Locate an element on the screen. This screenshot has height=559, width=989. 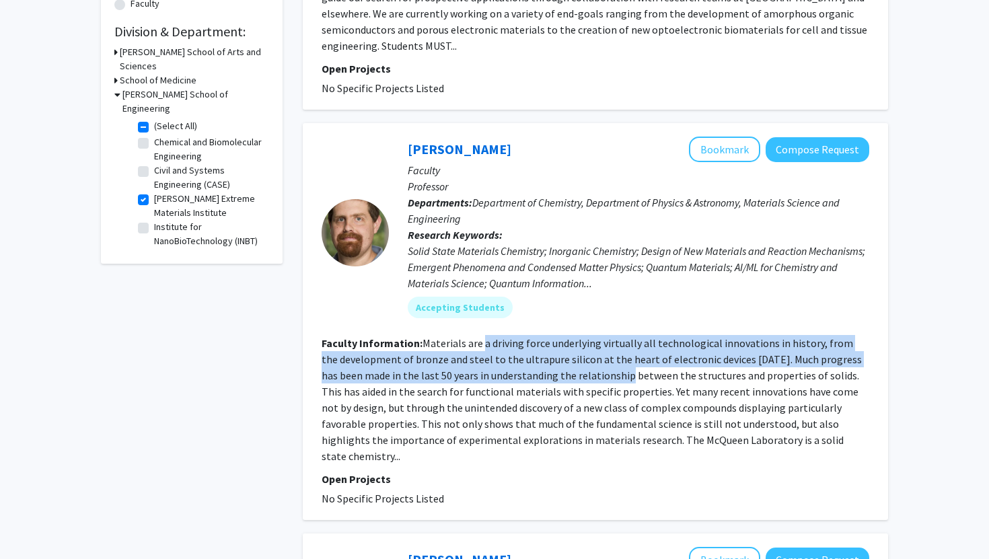
h3: School of Medicine is located at coordinates (158, 80).